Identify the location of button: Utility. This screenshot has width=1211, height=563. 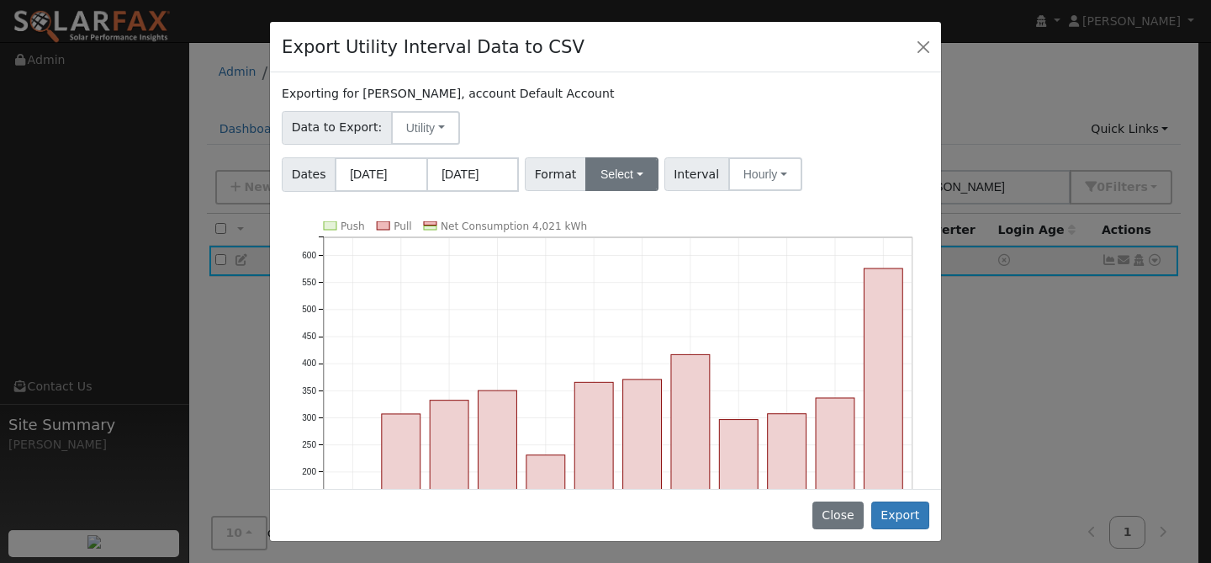
(425, 128).